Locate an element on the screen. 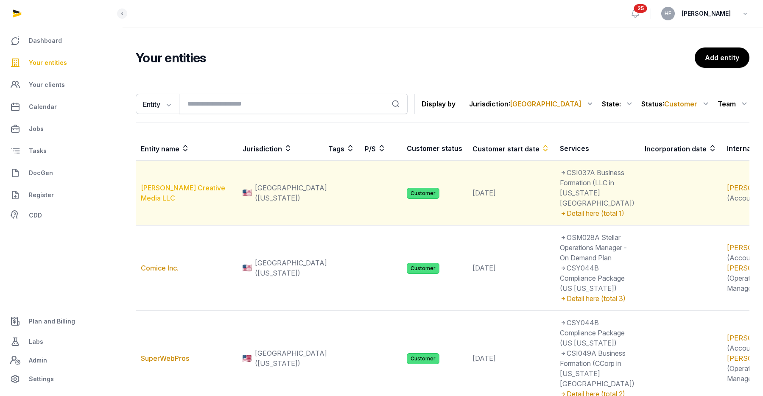 The image size is (763, 396). span: CDD is located at coordinates (35, 215).